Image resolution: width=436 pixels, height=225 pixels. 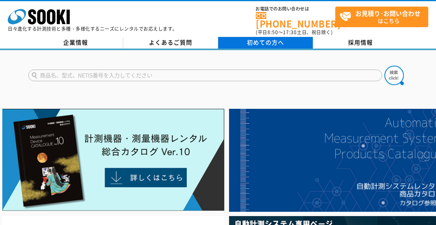 What do you see at coordinates (266, 42) in the screenshot?
I see `span: 初めての方へ` at bounding box center [266, 42].